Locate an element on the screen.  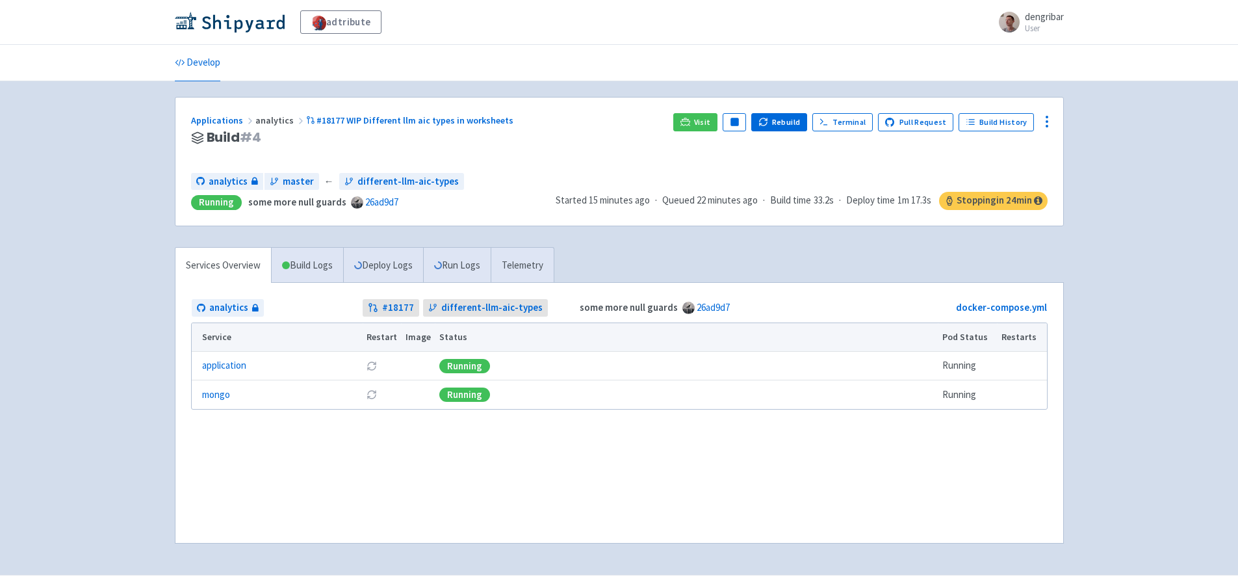
a: docker-compose.yml is located at coordinates (1001, 307).